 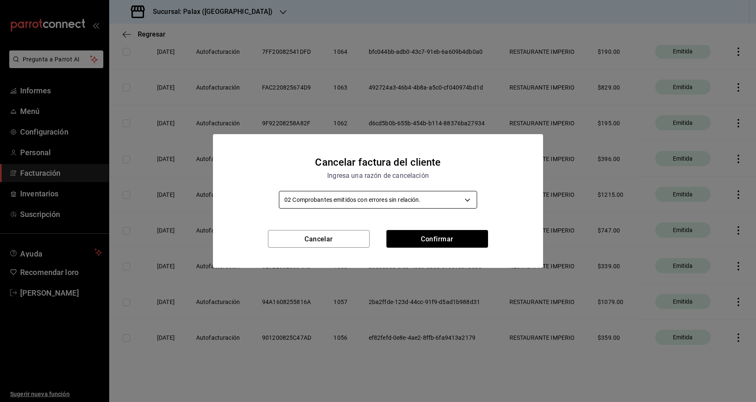 What do you see at coordinates (319, 239) in the screenshot?
I see `button: Cancelar` at bounding box center [319, 239].